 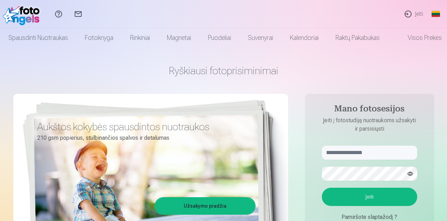 I want to click on button: Įeiti, so click(x=370, y=197).